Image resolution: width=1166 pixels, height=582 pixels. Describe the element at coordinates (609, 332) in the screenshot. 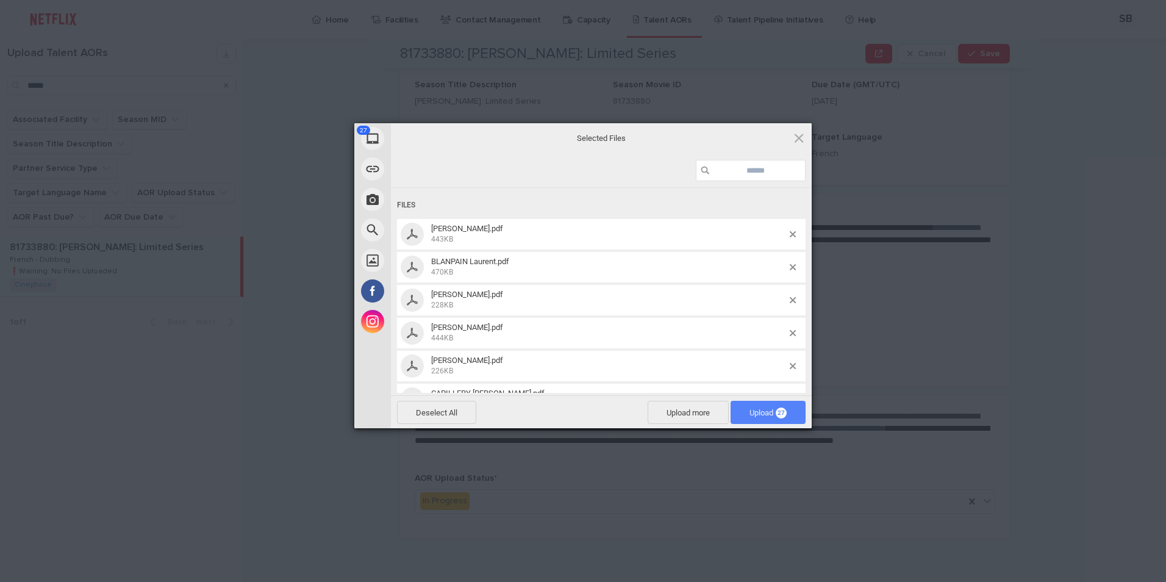

I see `span: BOURBOULON Guillaume.pdf` at that location.